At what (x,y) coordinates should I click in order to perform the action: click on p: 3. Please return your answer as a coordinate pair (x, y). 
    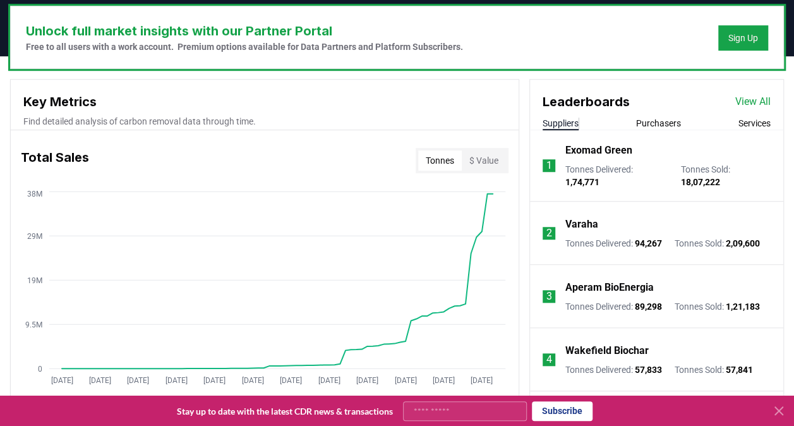
    Looking at the image, I should click on (549, 296).